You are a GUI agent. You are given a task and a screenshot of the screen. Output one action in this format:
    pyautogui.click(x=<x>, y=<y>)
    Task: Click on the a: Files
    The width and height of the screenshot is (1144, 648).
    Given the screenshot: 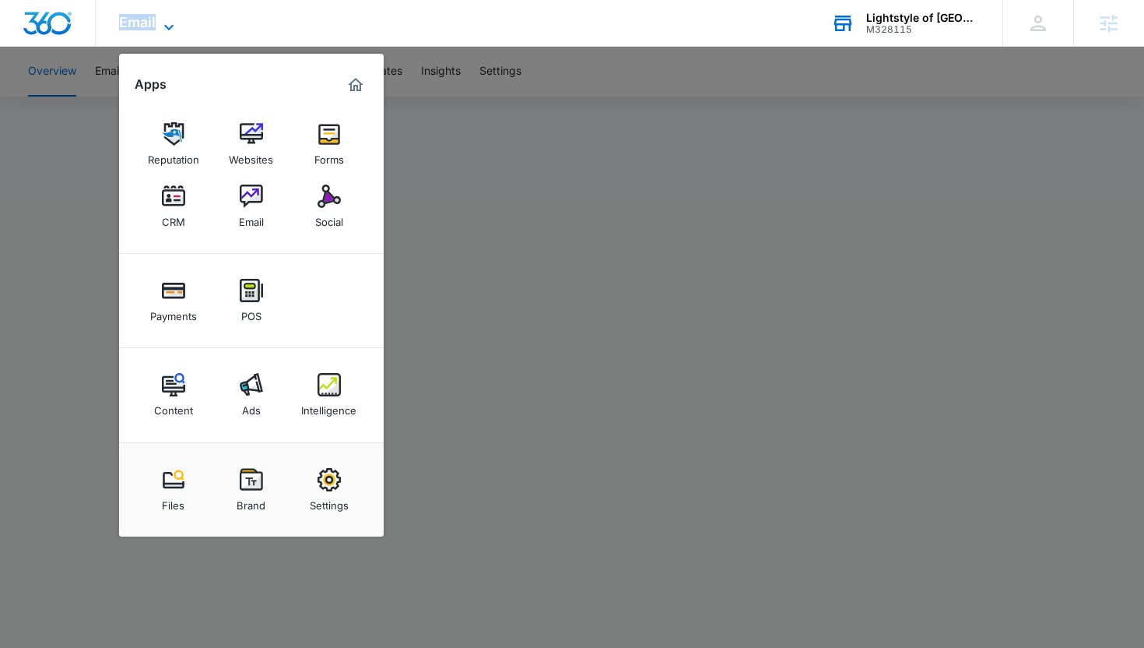 What is the action you would take?
    pyautogui.click(x=174, y=490)
    